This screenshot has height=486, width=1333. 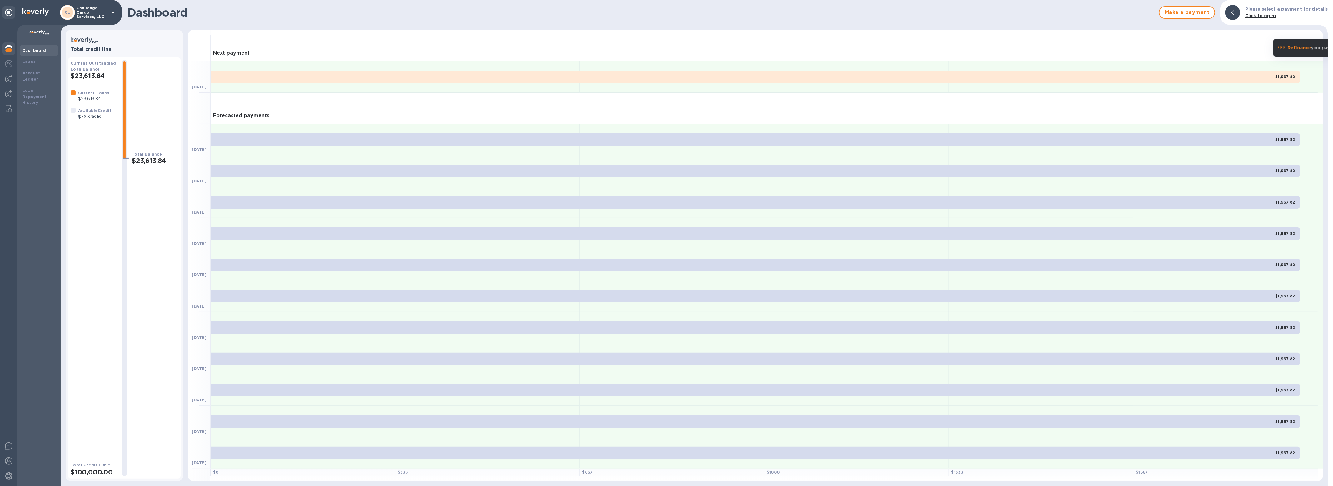 What do you see at coordinates (95, 110) in the screenshot?
I see `b: Available Credit` at bounding box center [95, 110].